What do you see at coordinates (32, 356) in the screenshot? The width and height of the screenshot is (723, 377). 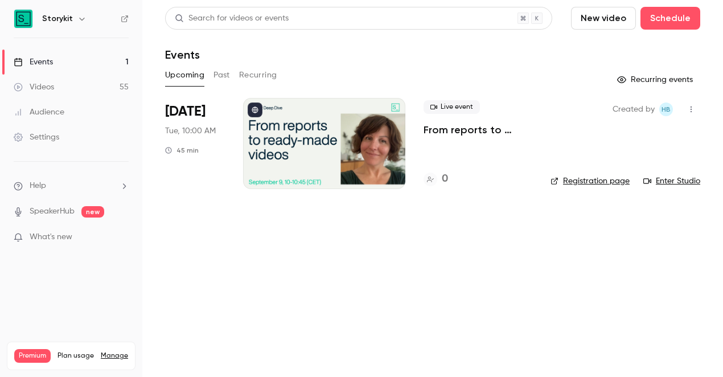 I see `span: Premium` at bounding box center [32, 356].